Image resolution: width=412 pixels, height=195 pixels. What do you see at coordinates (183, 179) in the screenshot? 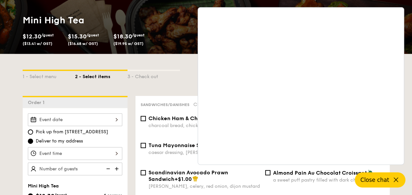
I see `span: +$1.00` at bounding box center [183, 179].